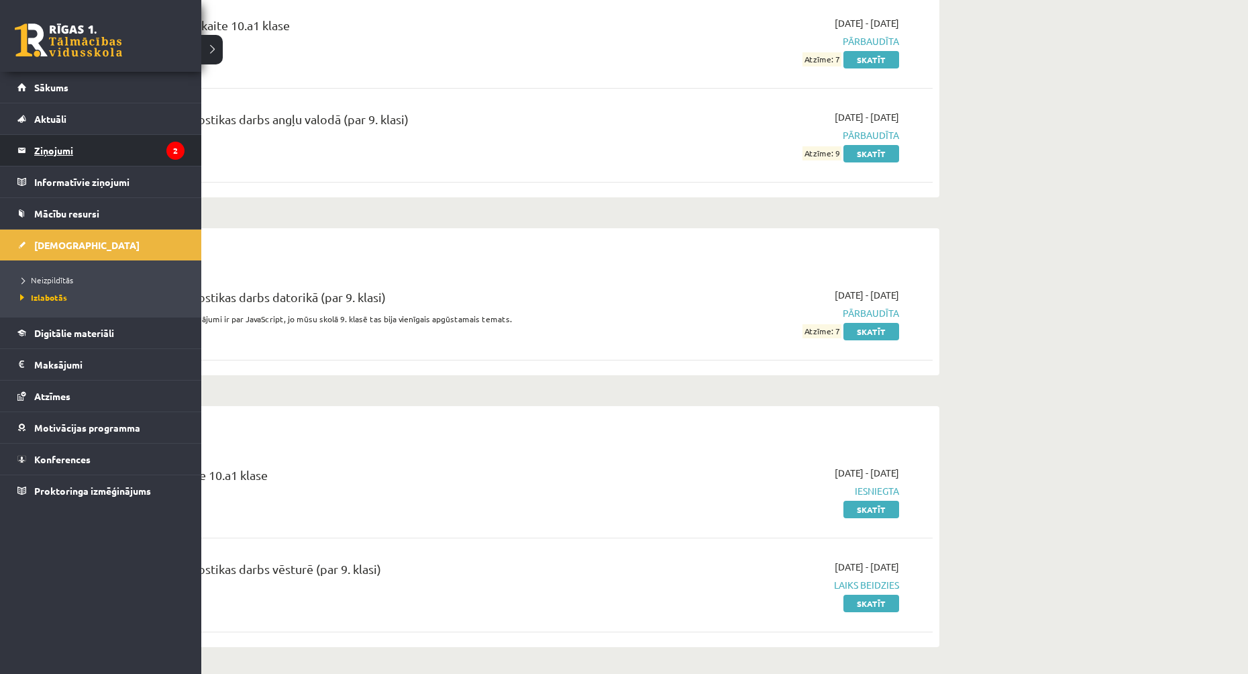  Describe the element at coordinates (773, 491) in the screenshot. I see `span: Iesniegta` at that location.